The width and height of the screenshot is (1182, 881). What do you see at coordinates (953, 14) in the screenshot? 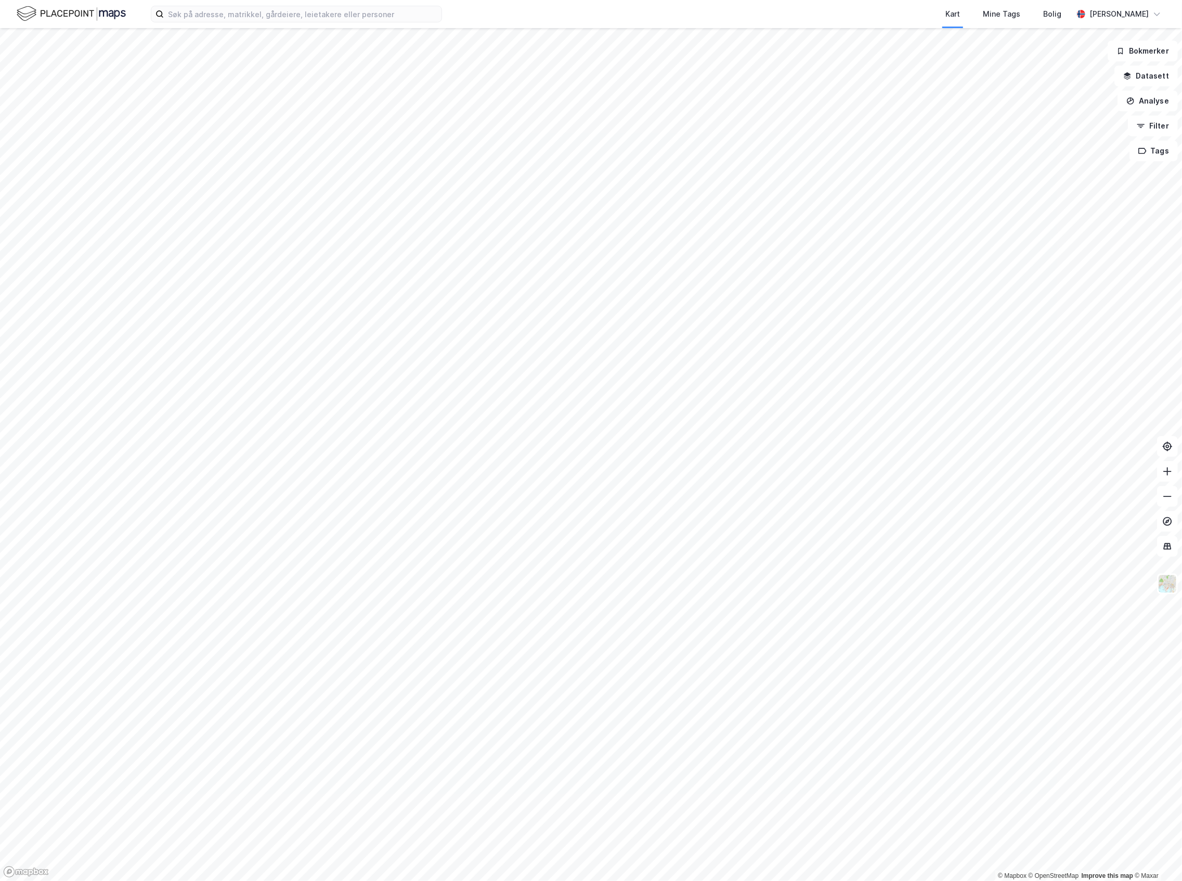
I see `div: Kart` at bounding box center [953, 14].